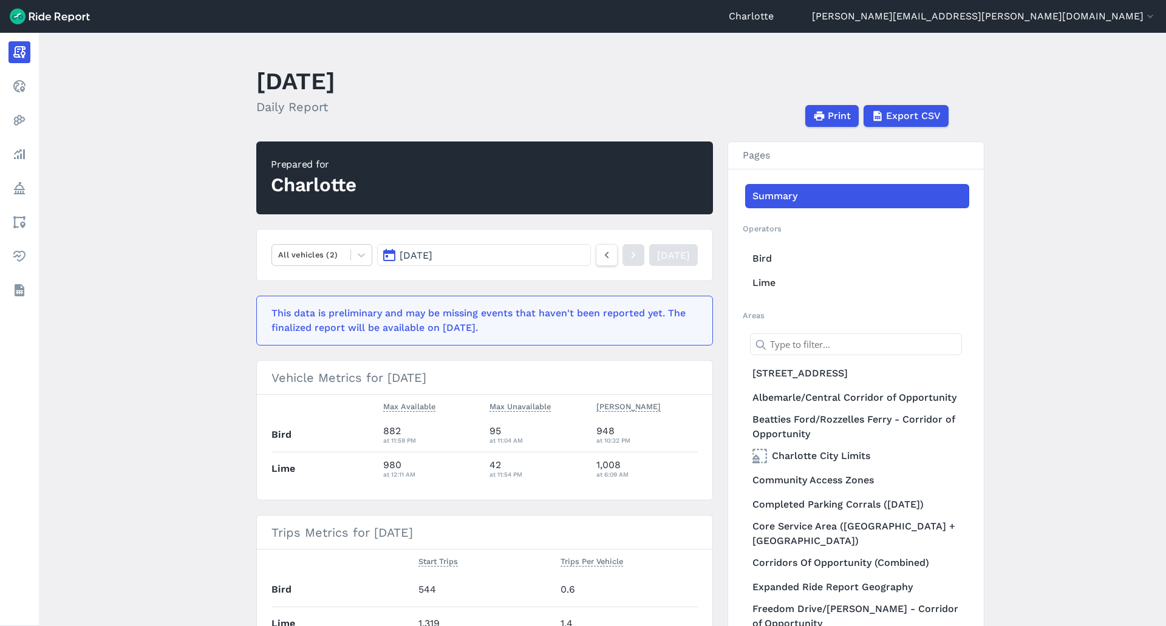 The height and width of the screenshot is (626, 1166). Describe the element at coordinates (19, 120) in the screenshot. I see `a: Heatmaps` at that location.